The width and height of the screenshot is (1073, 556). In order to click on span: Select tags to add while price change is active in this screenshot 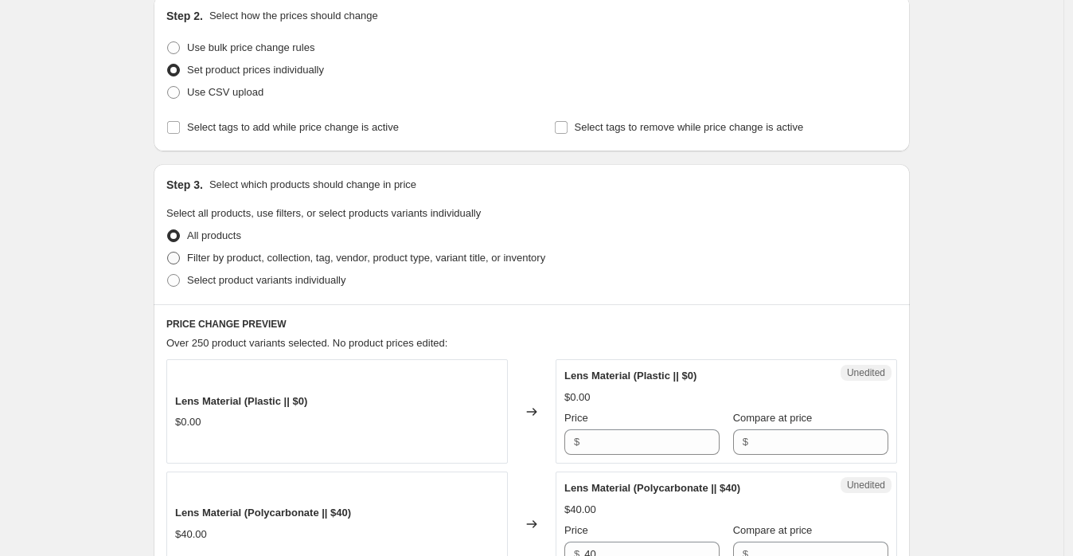, I will do `click(293, 127)`.